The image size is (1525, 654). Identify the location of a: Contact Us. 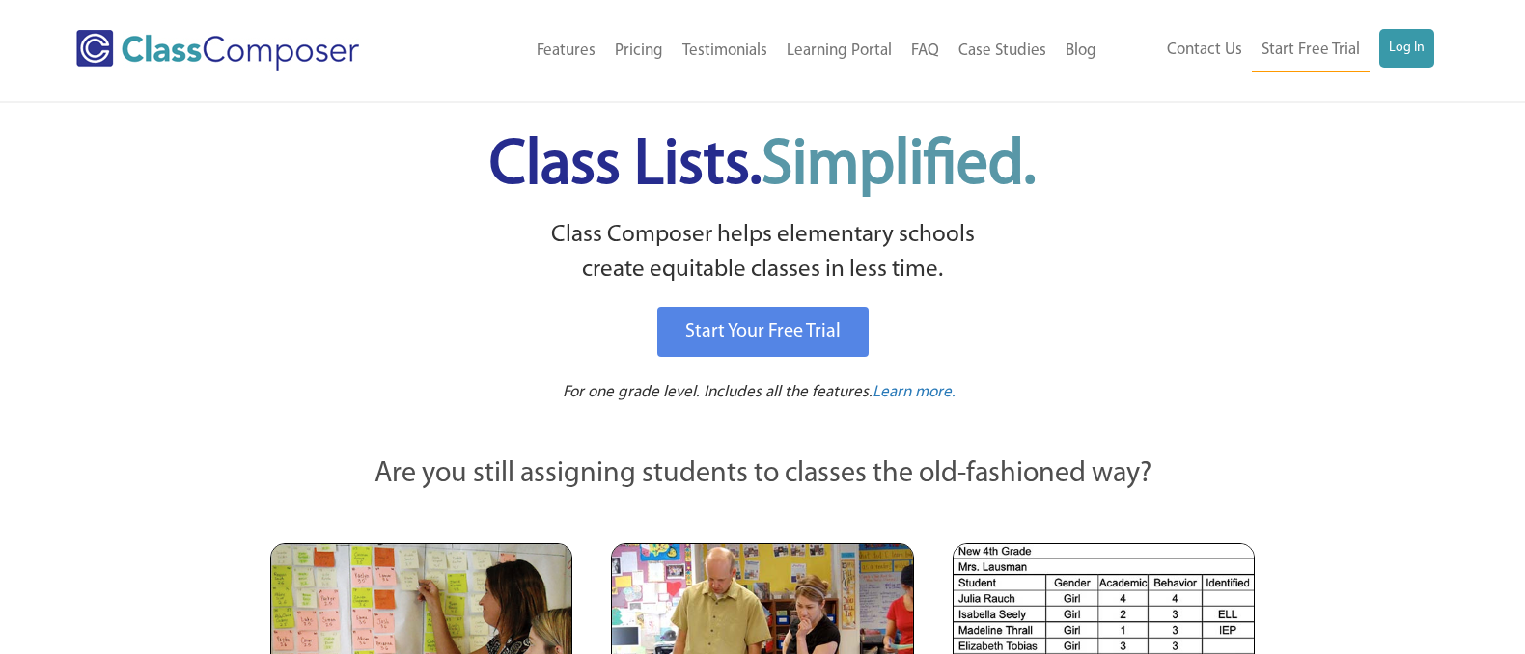
(1205, 50).